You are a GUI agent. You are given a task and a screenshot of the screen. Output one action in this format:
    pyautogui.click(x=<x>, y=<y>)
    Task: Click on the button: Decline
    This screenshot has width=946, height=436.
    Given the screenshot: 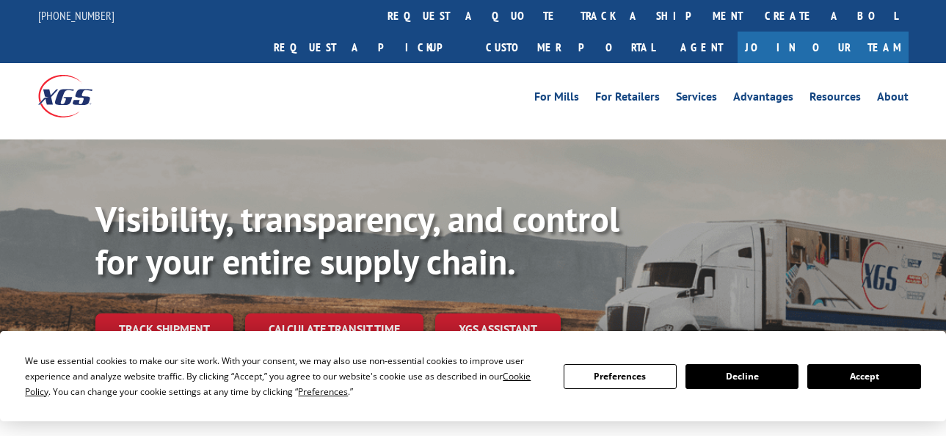 What is the action you would take?
    pyautogui.click(x=742, y=376)
    